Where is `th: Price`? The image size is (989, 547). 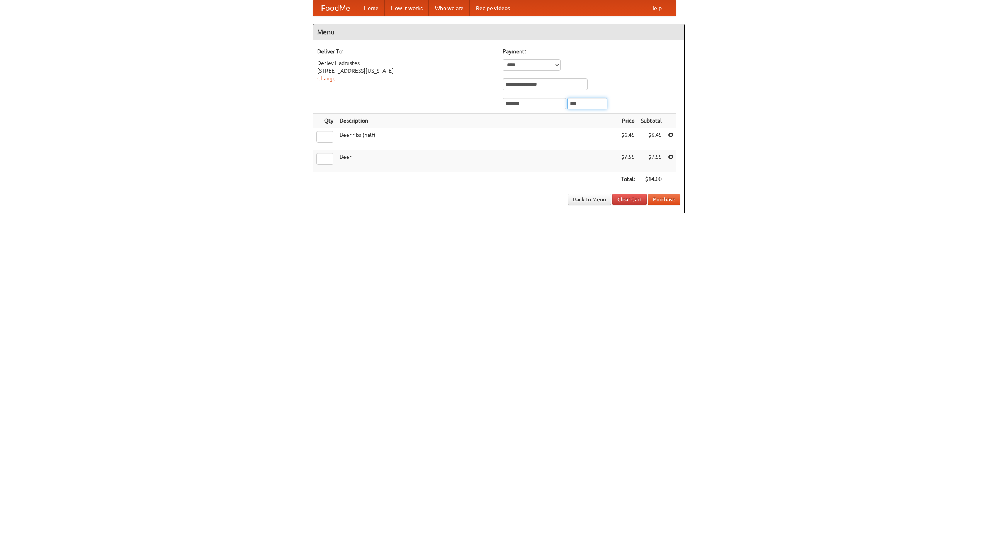
th: Price is located at coordinates (628, 121).